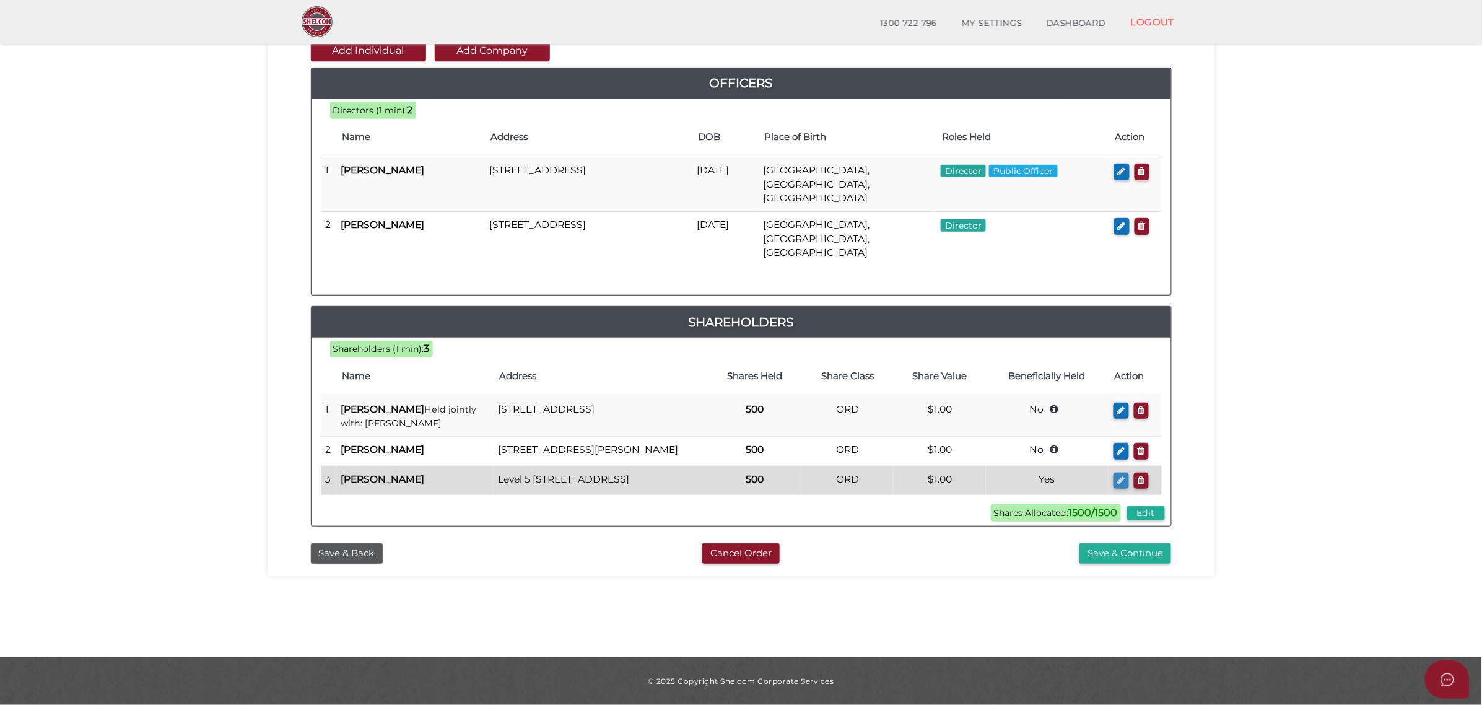 The width and height of the screenshot is (1482, 705). Describe the element at coordinates (1023, 171) in the screenshot. I see `span: Public Officer` at that location.